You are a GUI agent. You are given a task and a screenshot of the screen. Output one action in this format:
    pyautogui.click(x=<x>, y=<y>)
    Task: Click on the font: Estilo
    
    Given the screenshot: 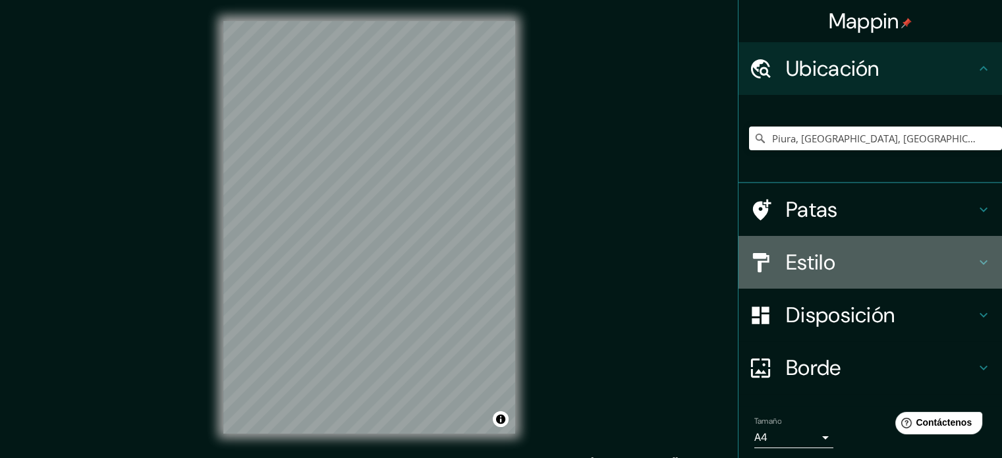 What is the action you would take?
    pyautogui.click(x=811, y=262)
    